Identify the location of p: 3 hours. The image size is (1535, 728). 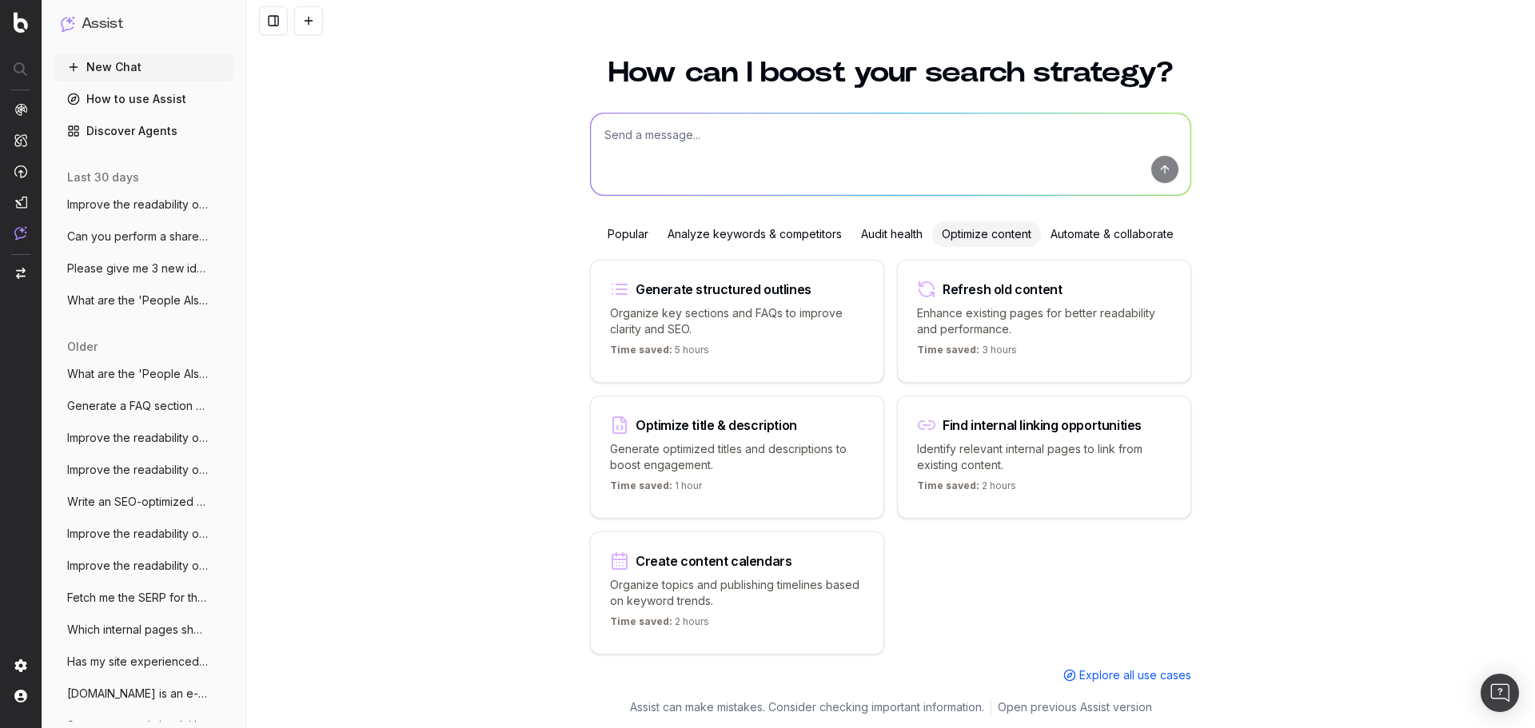
(966, 353).